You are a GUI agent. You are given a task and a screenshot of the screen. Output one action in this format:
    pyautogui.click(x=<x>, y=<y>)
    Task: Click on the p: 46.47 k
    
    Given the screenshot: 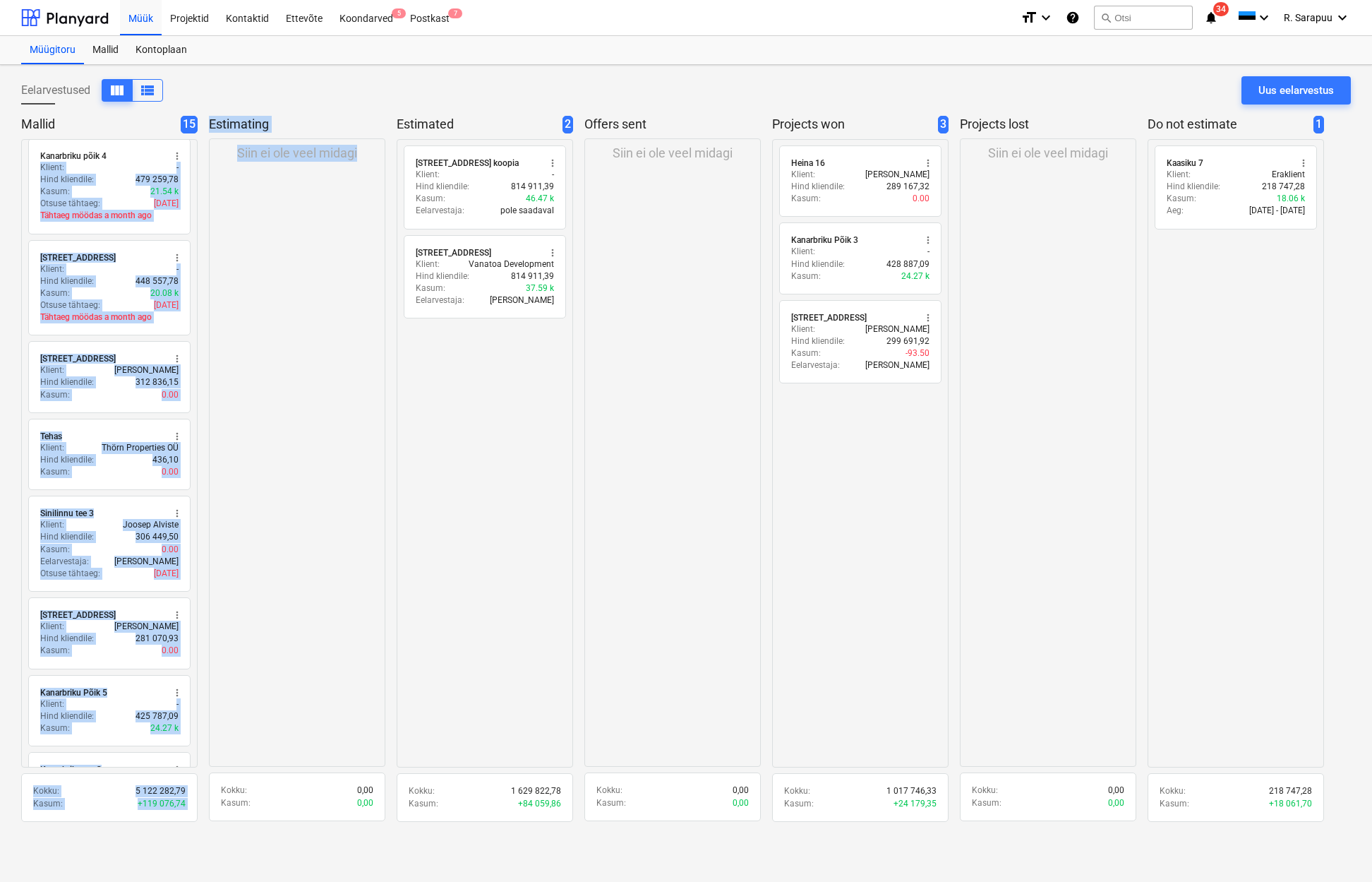 What is the action you would take?
    pyautogui.click(x=540, y=199)
    